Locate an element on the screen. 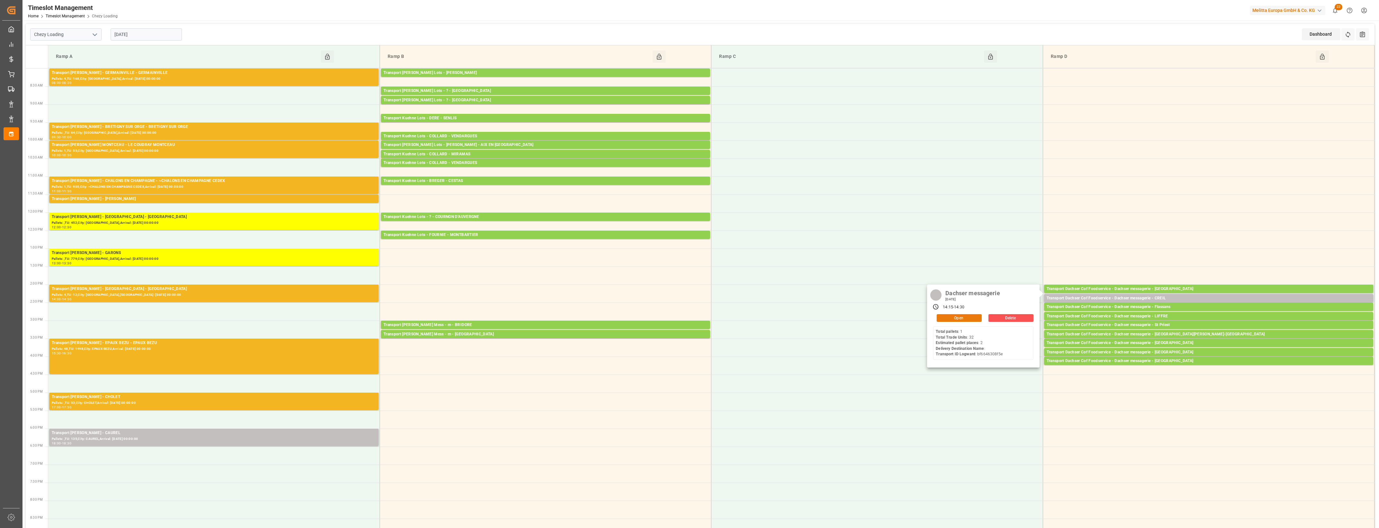 The width and height of the screenshot is (1379, 528). div: 08:30 is located at coordinates (67, 83).